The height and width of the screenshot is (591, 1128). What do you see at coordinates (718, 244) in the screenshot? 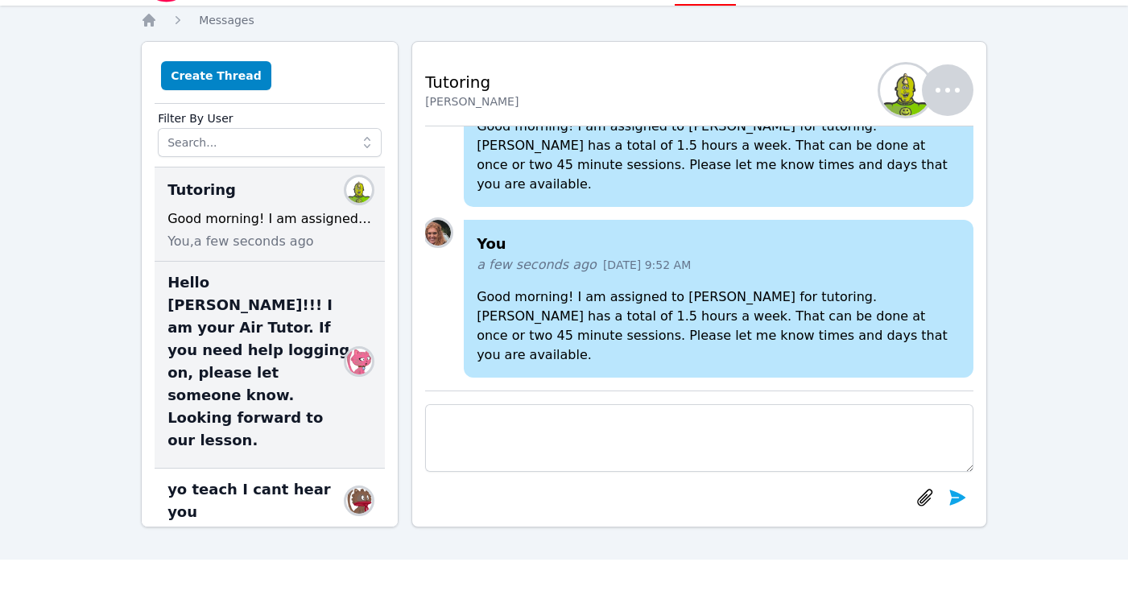
I see `h4: You` at bounding box center [718, 244].